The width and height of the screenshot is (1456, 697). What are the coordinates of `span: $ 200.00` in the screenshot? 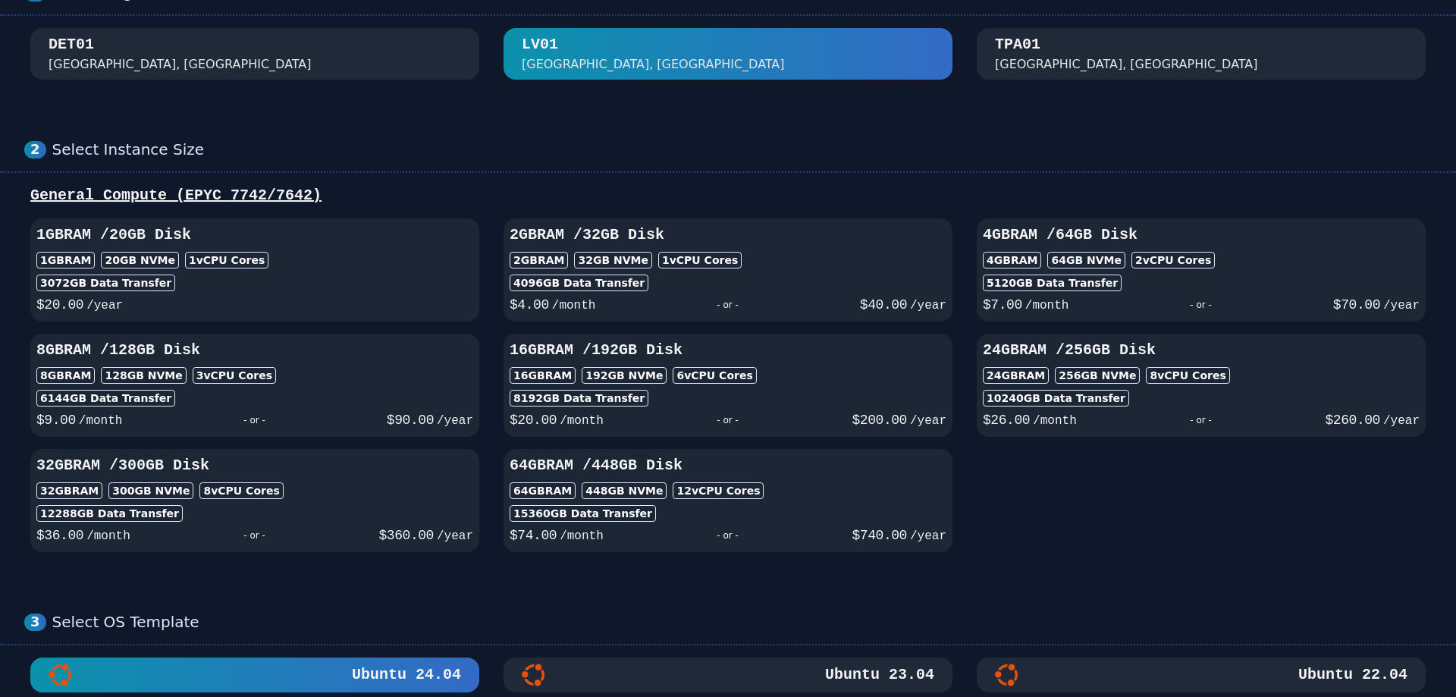 It's located at (879, 420).